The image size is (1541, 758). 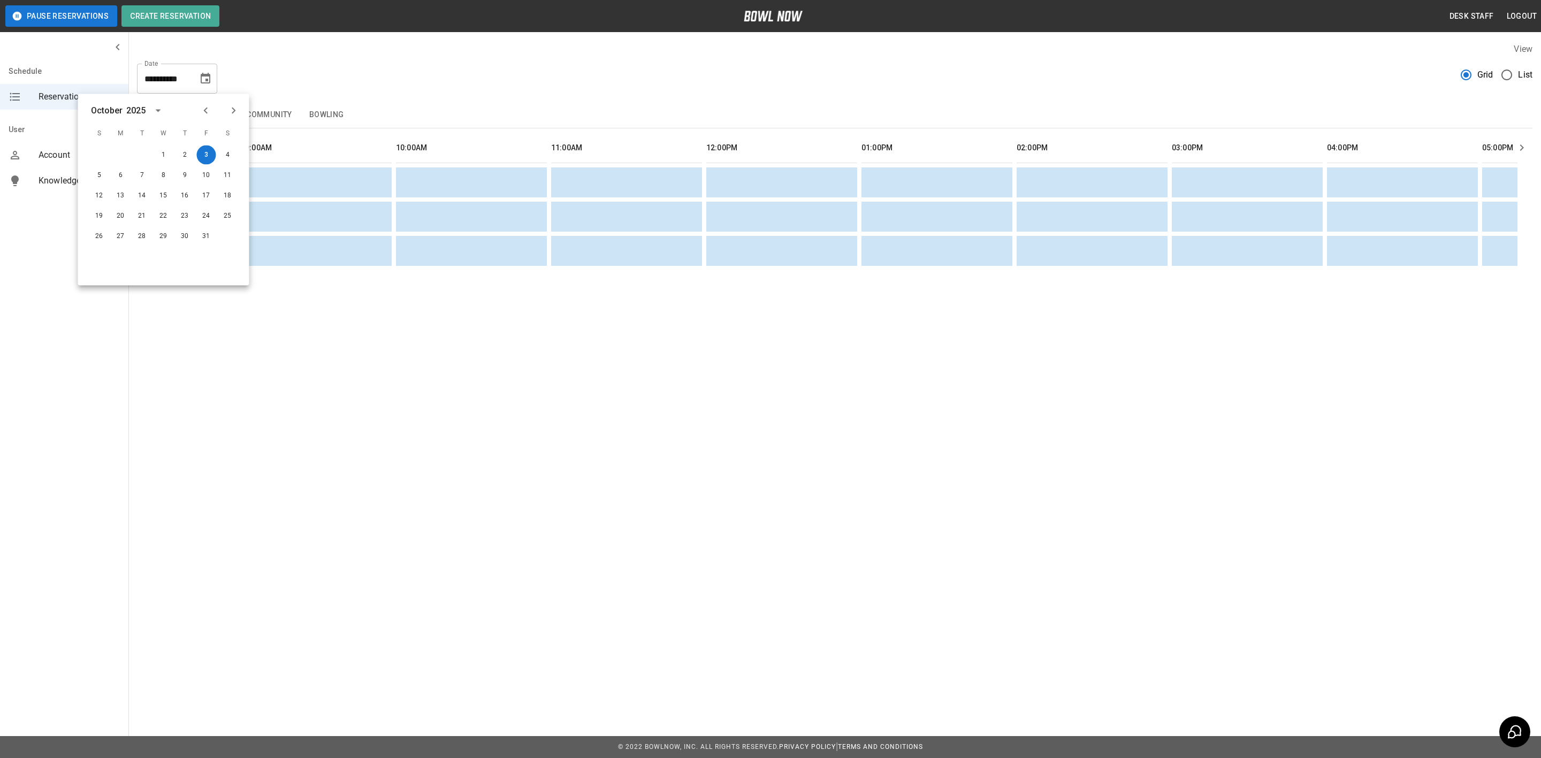 What do you see at coordinates (170, 16) in the screenshot?
I see `button: Create Reservation` at bounding box center [170, 16].